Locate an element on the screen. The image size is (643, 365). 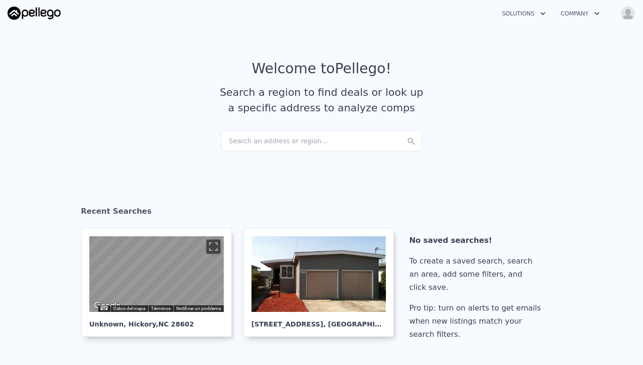
a: Términos is located at coordinates (161, 308).